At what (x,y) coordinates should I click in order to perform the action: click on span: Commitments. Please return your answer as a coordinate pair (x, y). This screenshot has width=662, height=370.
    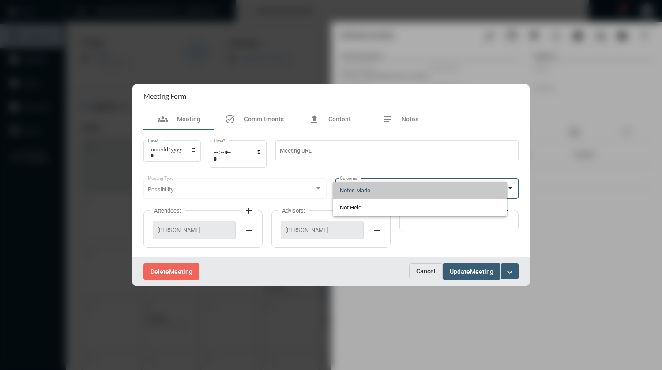
    Looking at the image, I should click on (264, 119).